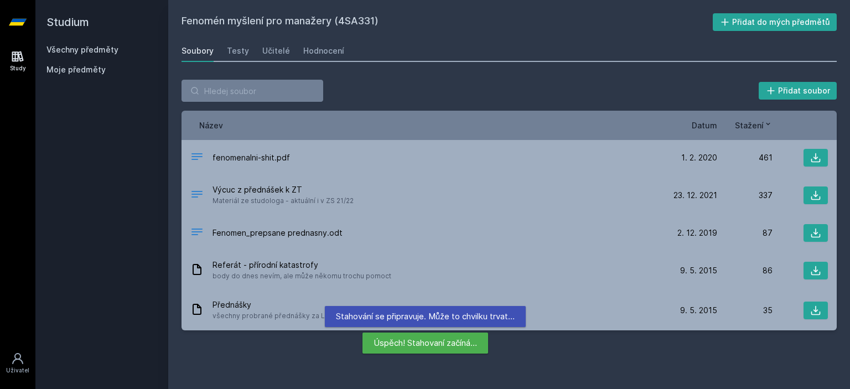 Image resolution: width=850 pixels, height=389 pixels. I want to click on div: ODT, so click(197, 233).